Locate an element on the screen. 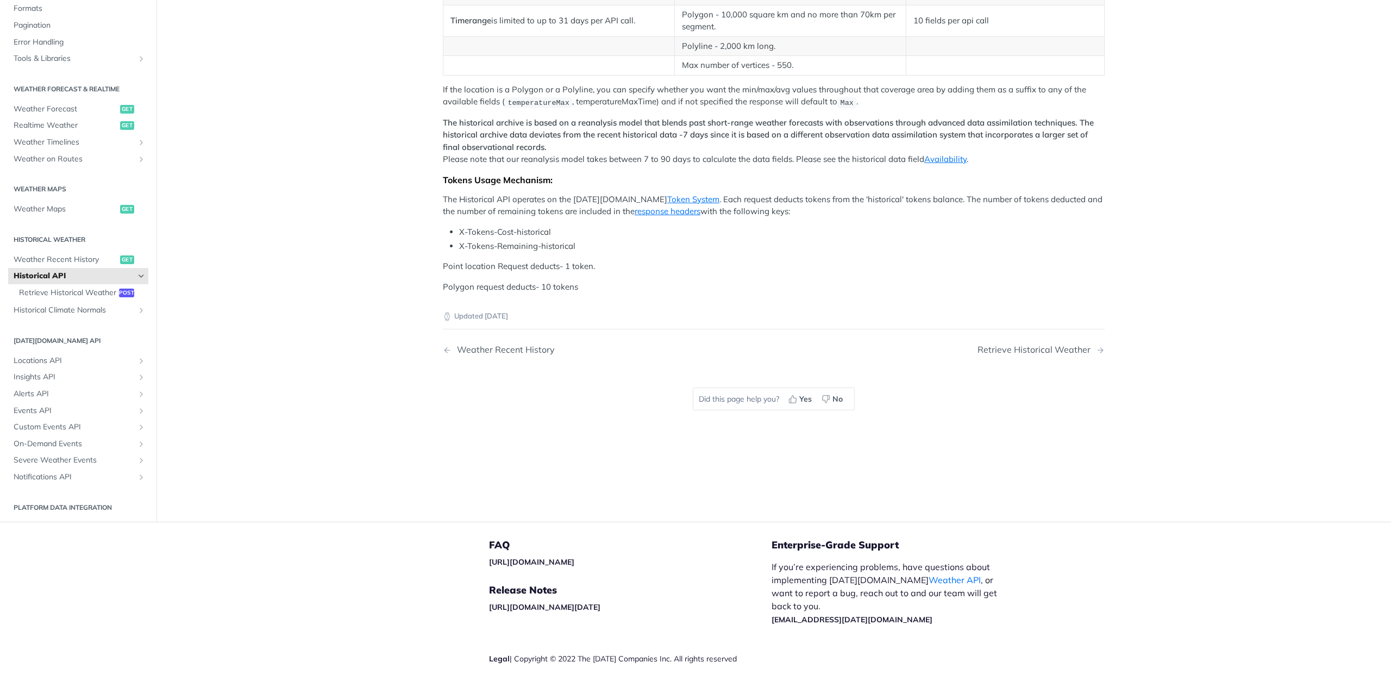 This screenshot has height=681, width=1391. span: Insights API is located at coordinates (74, 377).